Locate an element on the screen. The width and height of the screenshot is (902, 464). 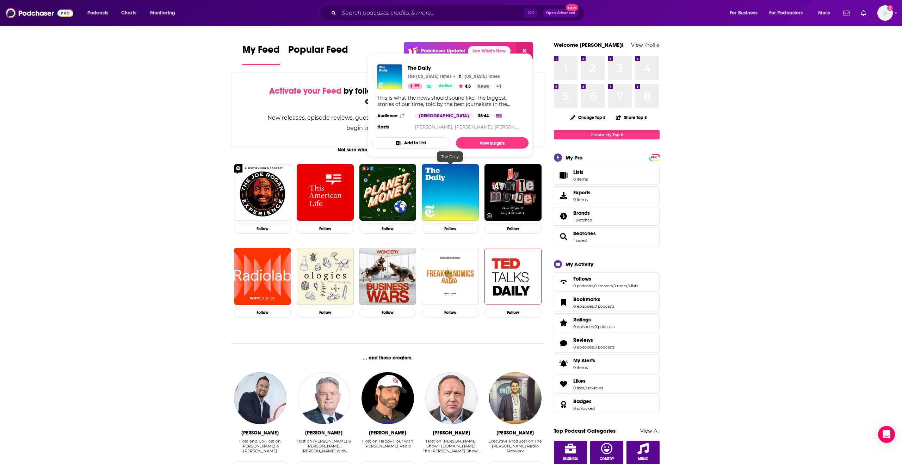
span: Open Advanced is located at coordinates (561, 13).